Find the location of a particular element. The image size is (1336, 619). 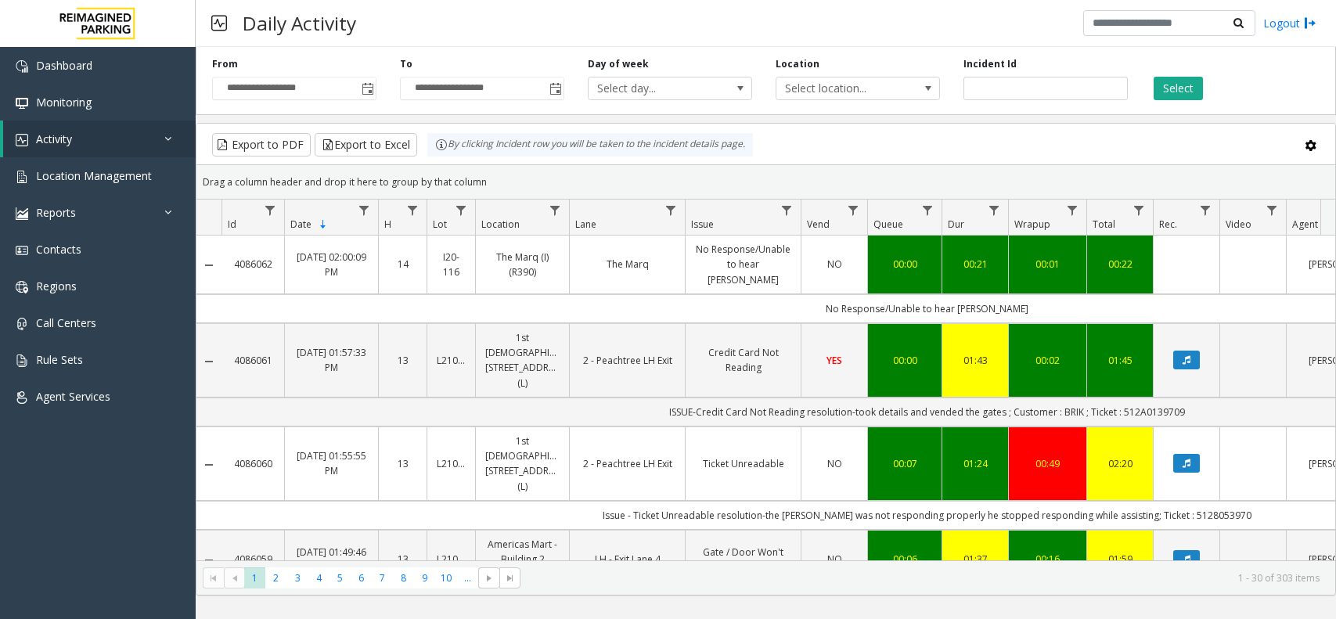

span: H is located at coordinates (387, 224).